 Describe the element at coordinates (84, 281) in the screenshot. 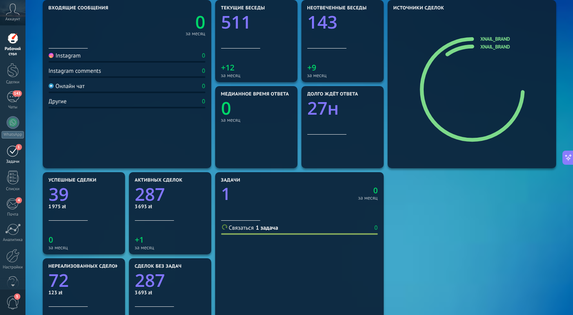

I see `a: 72` at that location.